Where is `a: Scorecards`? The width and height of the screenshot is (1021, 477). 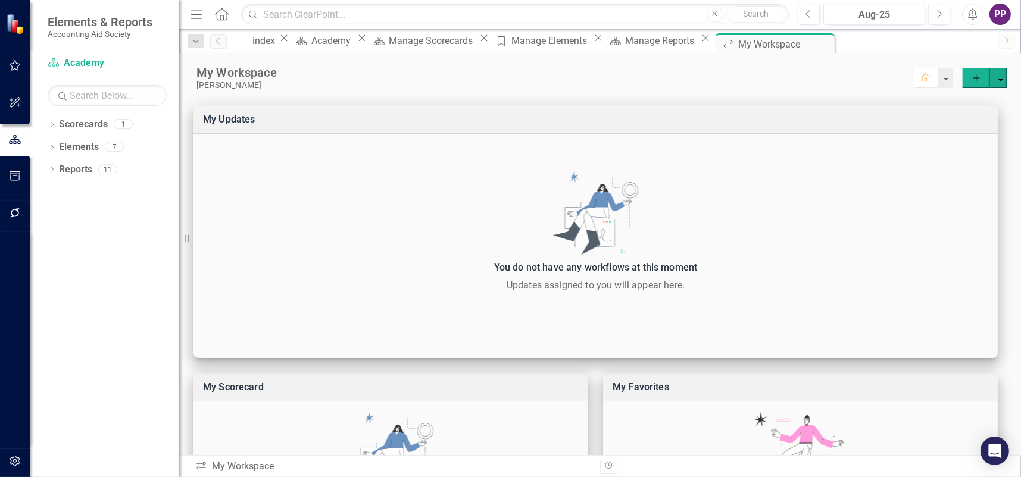 a: Scorecards is located at coordinates (83, 124).